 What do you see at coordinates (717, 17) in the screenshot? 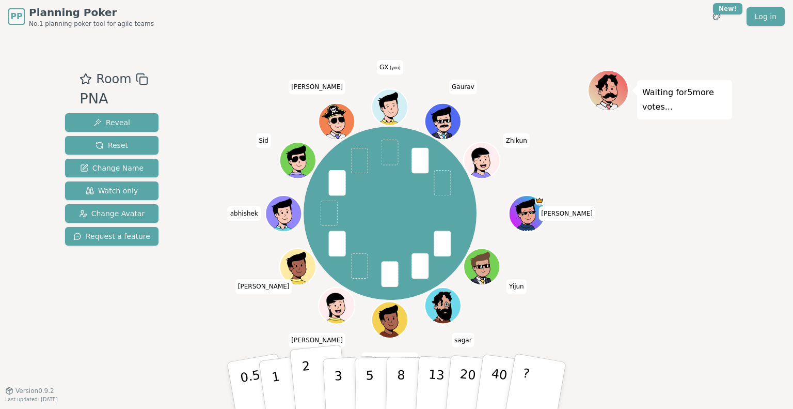
I see `button: New!` at bounding box center [717, 17].